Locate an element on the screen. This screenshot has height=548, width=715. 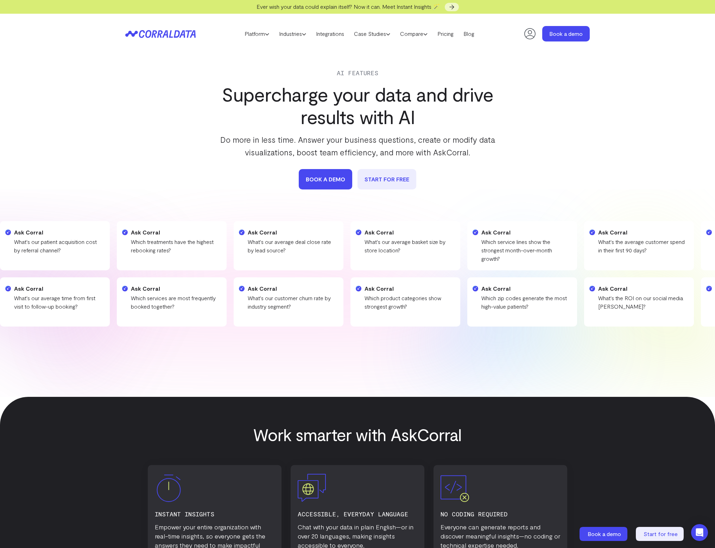
a: Compare is located at coordinates (414, 34).